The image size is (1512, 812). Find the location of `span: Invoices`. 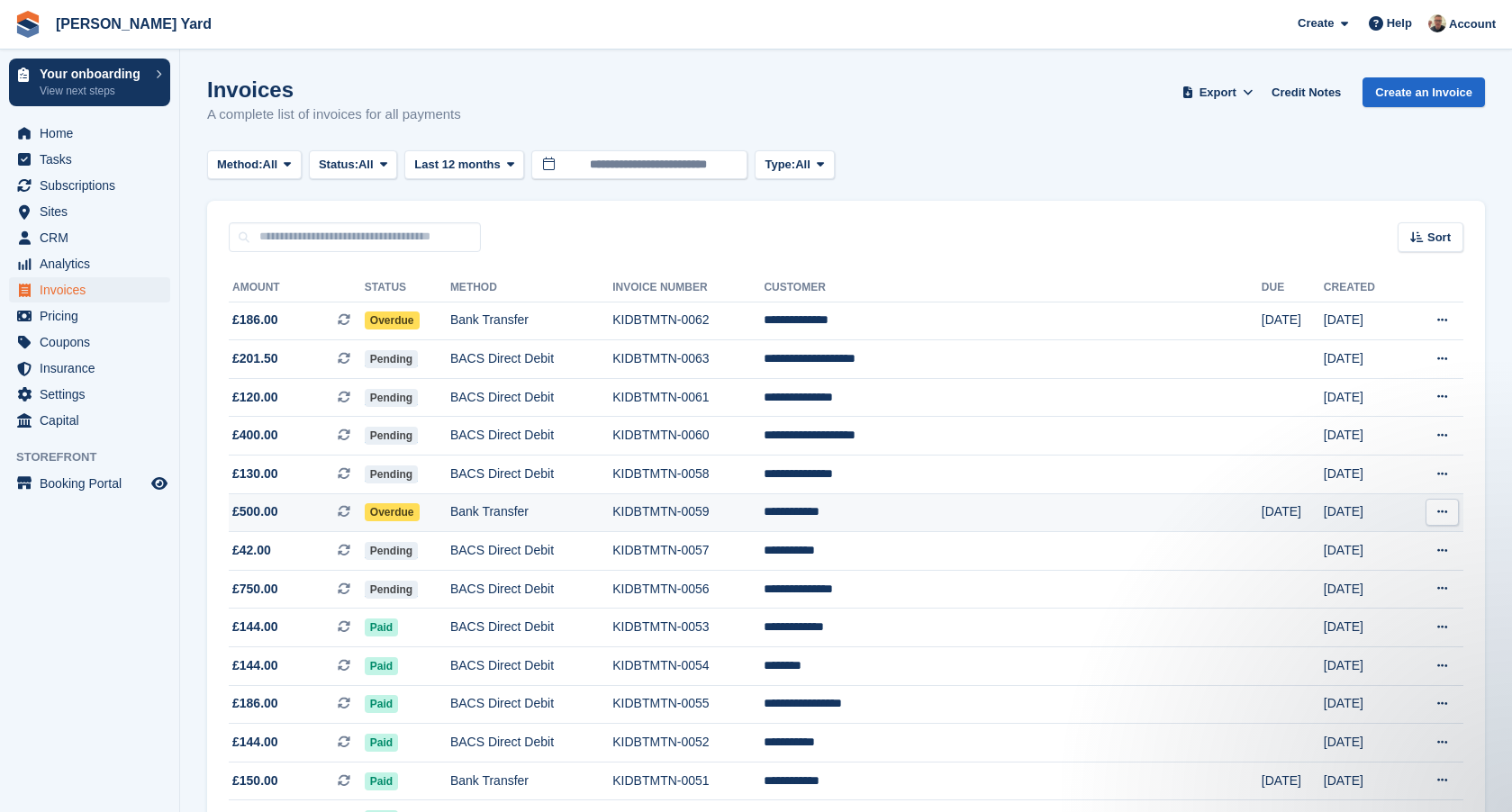

span: Invoices is located at coordinates (94, 290).